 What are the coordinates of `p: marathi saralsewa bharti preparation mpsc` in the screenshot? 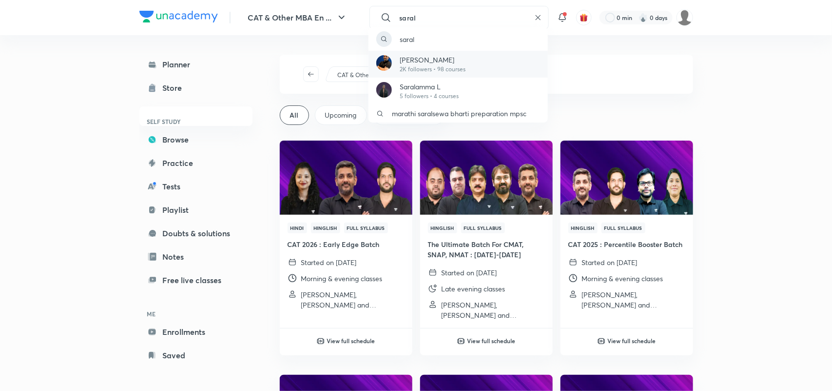 It's located at (459, 113).